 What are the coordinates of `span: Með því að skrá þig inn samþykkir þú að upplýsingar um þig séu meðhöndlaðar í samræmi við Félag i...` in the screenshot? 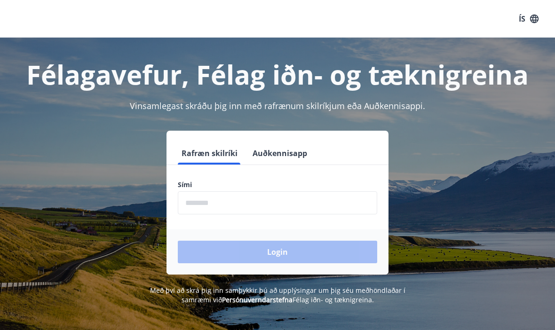 It's located at (277, 295).